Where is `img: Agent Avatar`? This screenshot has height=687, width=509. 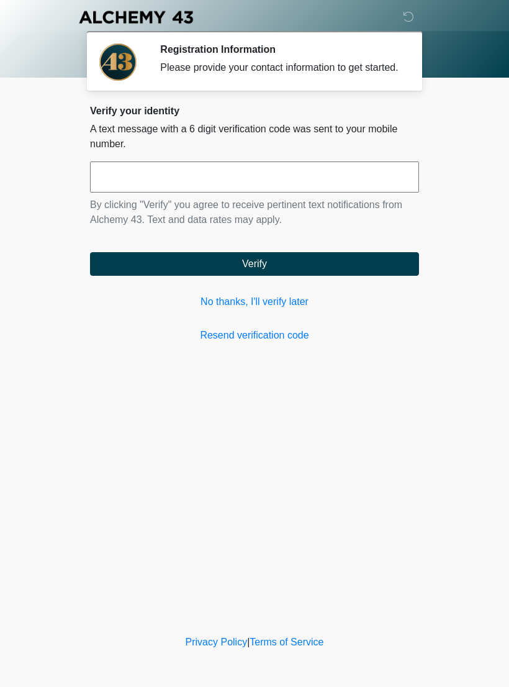
img: Agent Avatar is located at coordinates (118, 62).